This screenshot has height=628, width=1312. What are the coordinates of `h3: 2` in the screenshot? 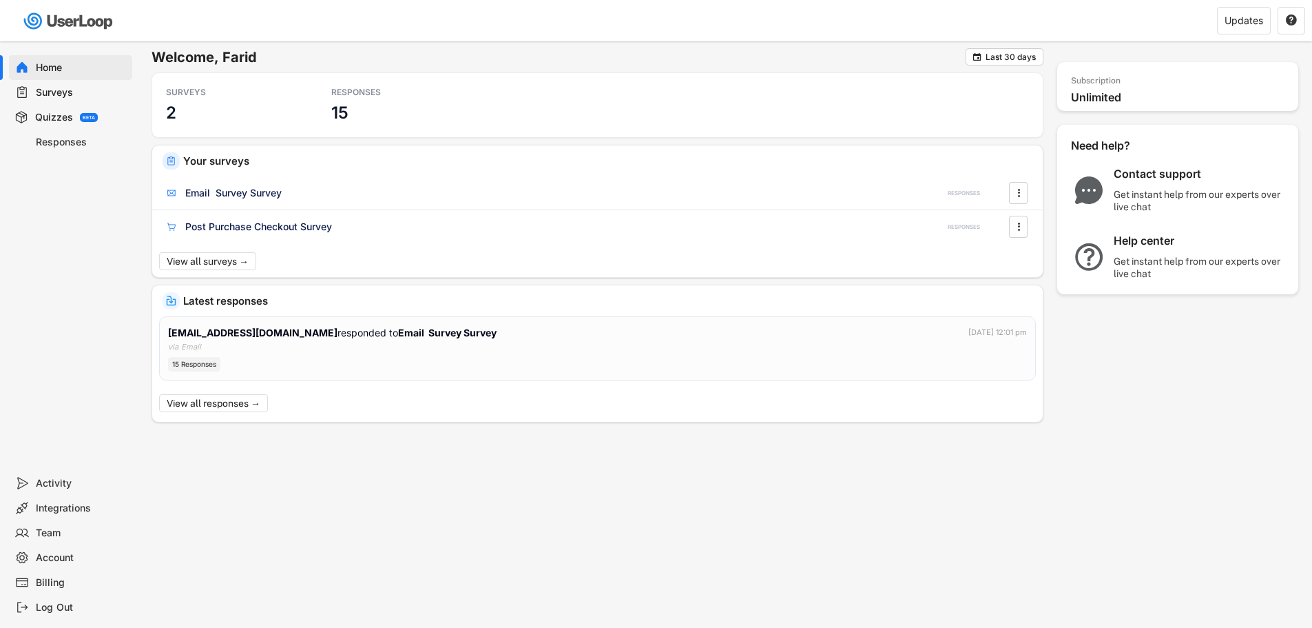 It's located at (171, 112).